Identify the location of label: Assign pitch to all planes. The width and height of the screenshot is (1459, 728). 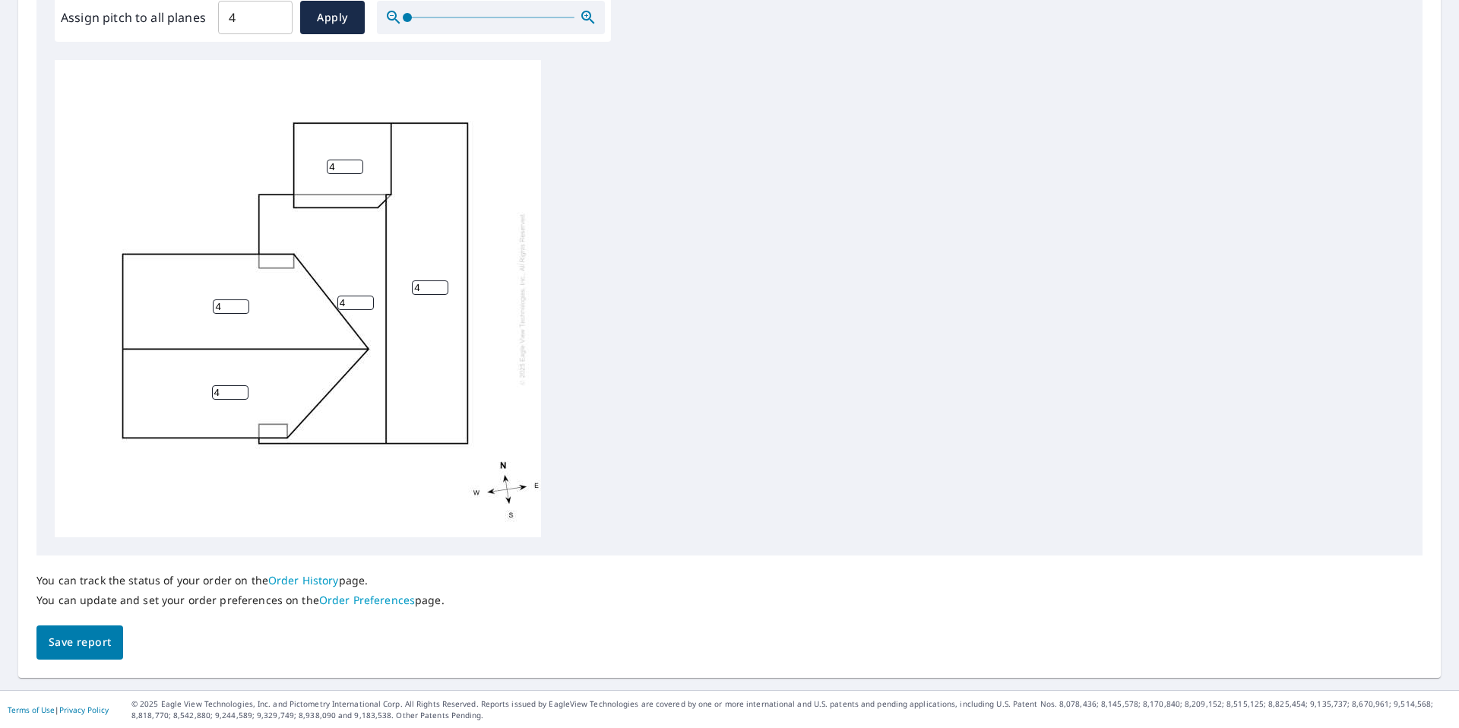
(133, 17).